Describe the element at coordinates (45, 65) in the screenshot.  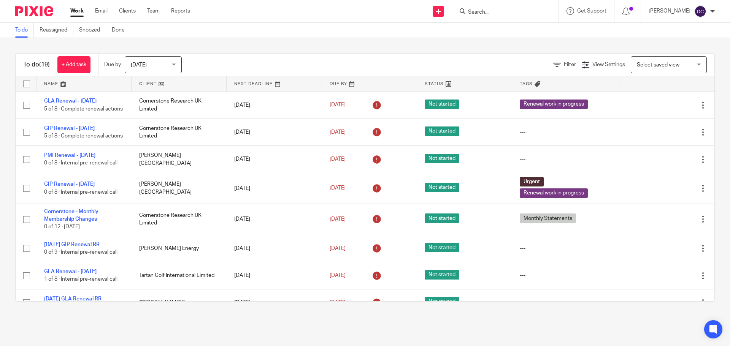
I see `span: (19)` at that location.